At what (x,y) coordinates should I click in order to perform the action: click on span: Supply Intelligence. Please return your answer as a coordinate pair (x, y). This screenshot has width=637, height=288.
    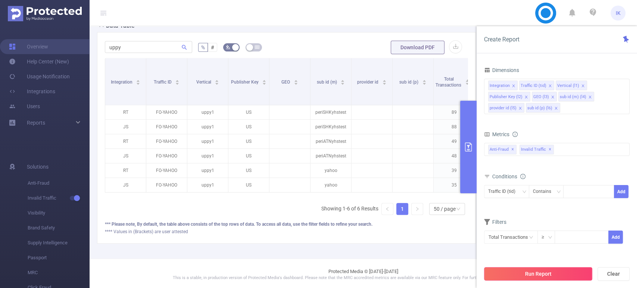
    Looking at the image, I should click on (59, 243).